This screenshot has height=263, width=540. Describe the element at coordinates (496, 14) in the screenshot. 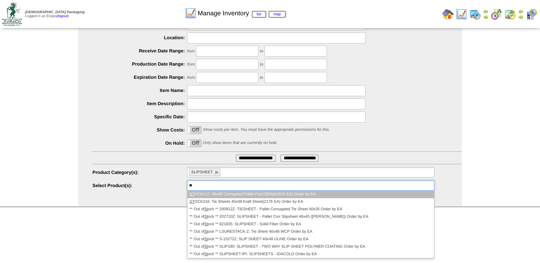

I see `img: calendarblend.gif` at that location.